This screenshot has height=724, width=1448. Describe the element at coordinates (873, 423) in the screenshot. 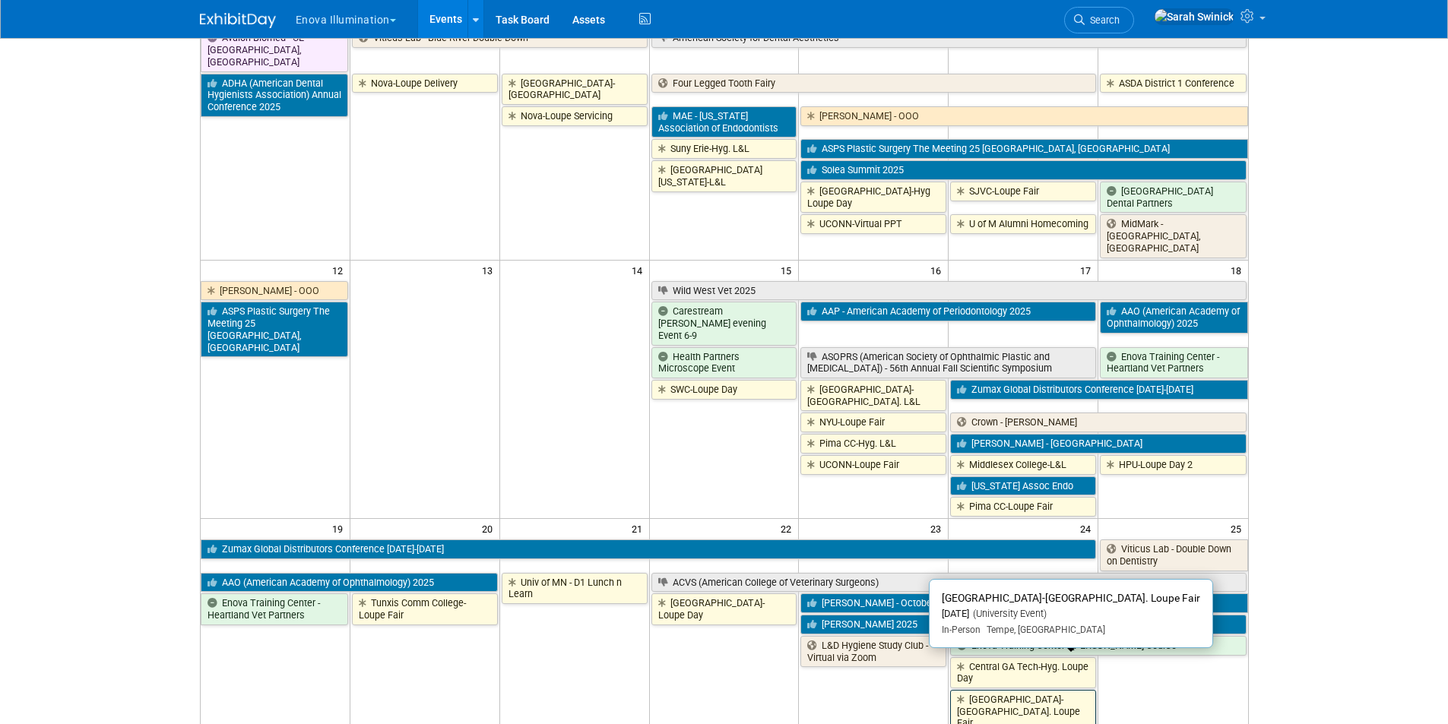

I see `a: NYU-Loupe Fair` at that location.